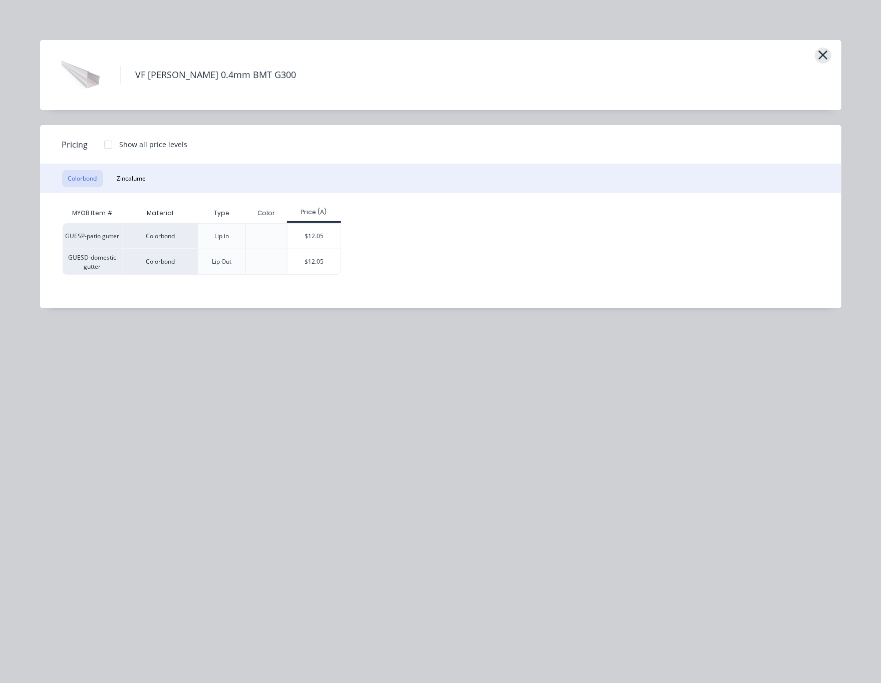  What do you see at coordinates (266, 213) in the screenshot?
I see `div: Color` at bounding box center [266, 213].